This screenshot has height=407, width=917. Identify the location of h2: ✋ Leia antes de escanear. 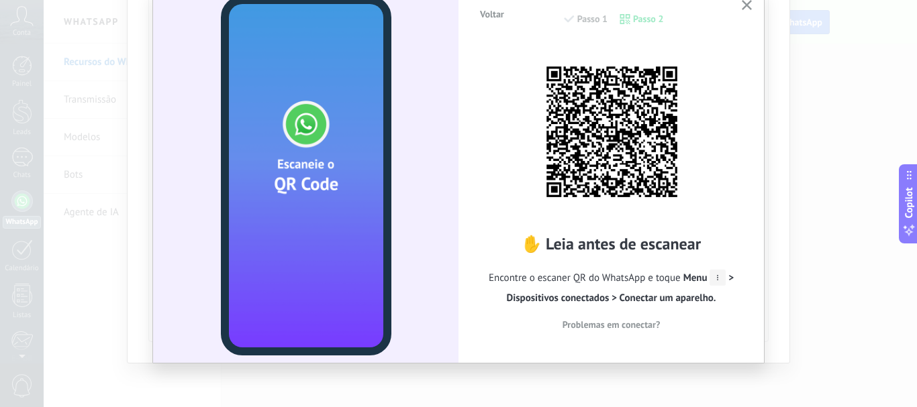
(611, 244).